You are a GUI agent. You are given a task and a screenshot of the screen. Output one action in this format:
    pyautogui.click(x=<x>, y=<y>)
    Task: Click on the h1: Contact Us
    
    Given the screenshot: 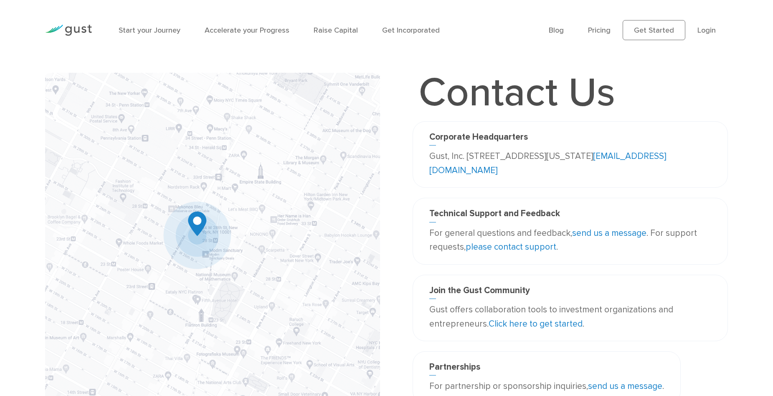 What is the action you would take?
    pyautogui.click(x=517, y=93)
    